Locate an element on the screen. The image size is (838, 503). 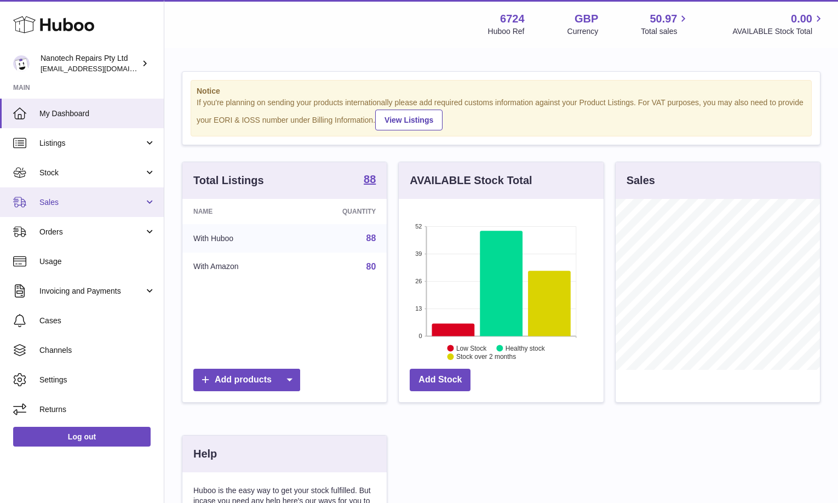
div: Nanotech Repairs Pty Ltd is located at coordinates (90, 64).